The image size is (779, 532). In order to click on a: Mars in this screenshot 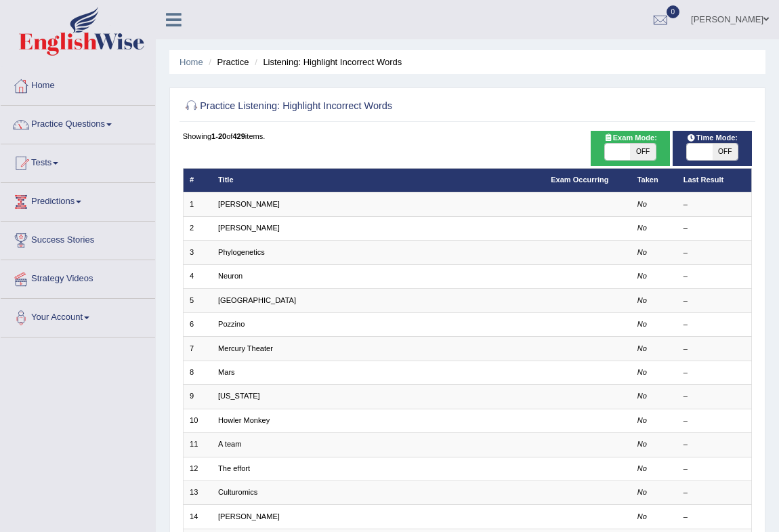, I will do `click(226, 372)`.